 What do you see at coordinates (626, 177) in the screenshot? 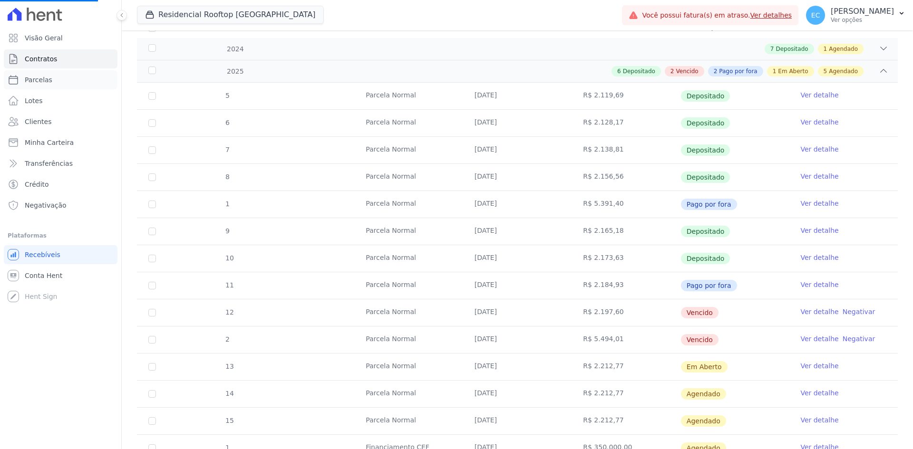
I see `td: R$ 2.156,56` at bounding box center [626, 177].